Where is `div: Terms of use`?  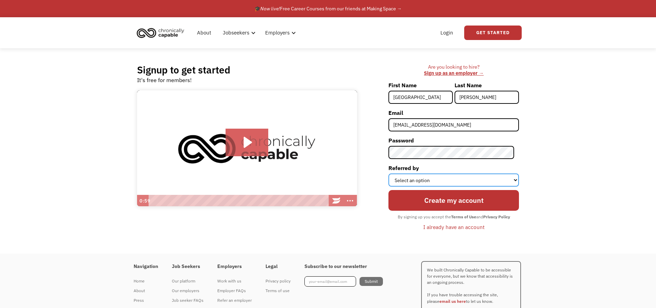
div: Terms of use is located at coordinates (278, 290).